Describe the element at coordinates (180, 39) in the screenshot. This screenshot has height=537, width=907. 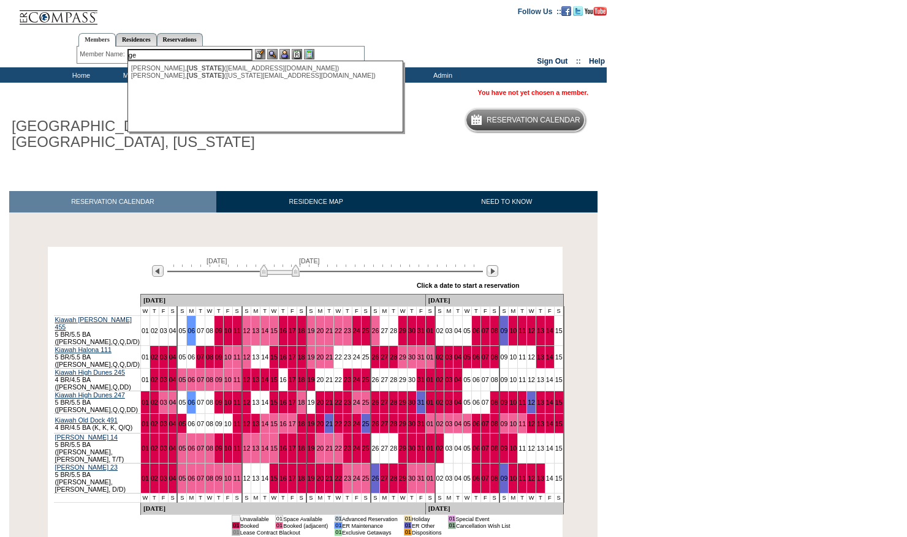
I see `a: Reservations` at that location.